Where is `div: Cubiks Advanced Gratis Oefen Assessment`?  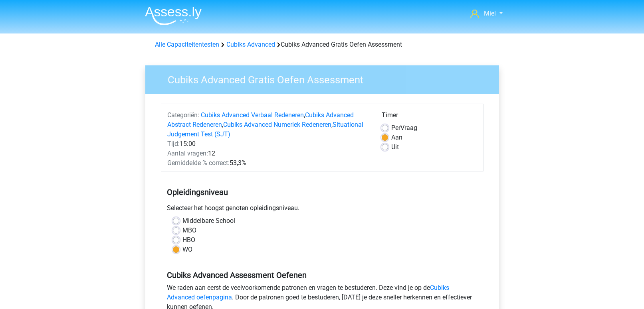 div: Cubiks Advanced Gratis Oefen Assessment is located at coordinates (322, 45).